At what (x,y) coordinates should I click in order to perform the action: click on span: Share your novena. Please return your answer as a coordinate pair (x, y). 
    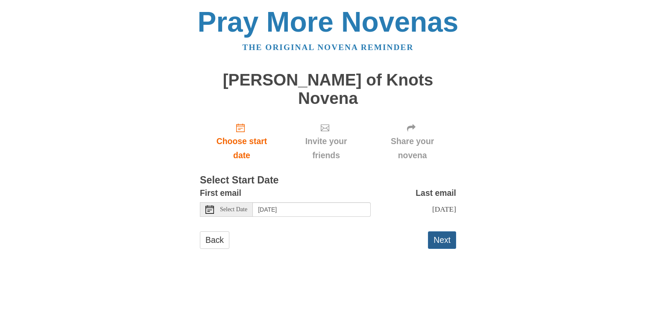
    Looking at the image, I should click on (412, 148).